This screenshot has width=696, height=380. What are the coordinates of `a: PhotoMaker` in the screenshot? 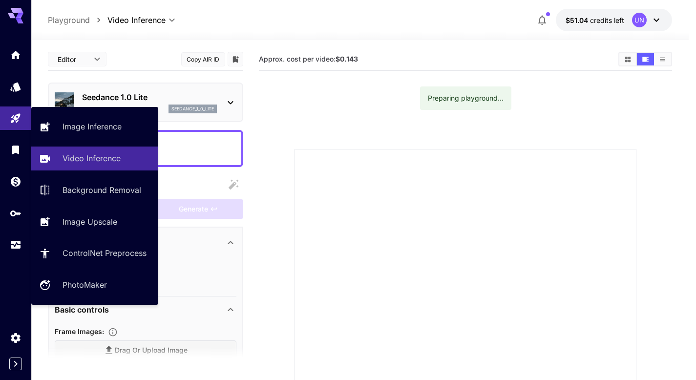 It's located at (95, 285).